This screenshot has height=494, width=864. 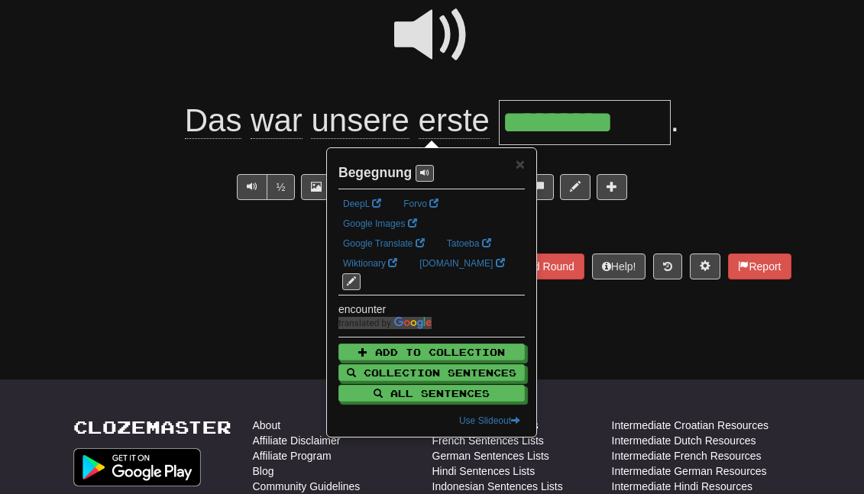 I want to click on button: Collection Sentences, so click(x=432, y=373).